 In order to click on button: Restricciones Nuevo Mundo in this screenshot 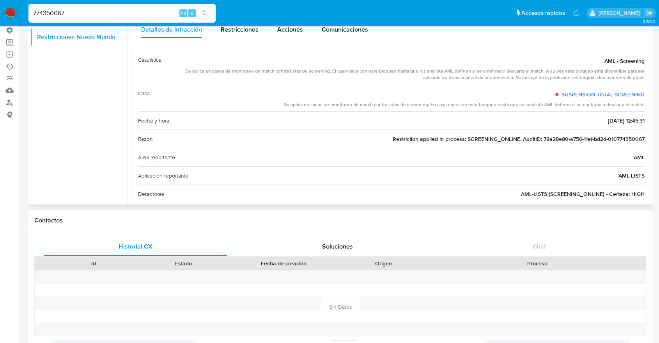, I will do `click(79, 37)`.